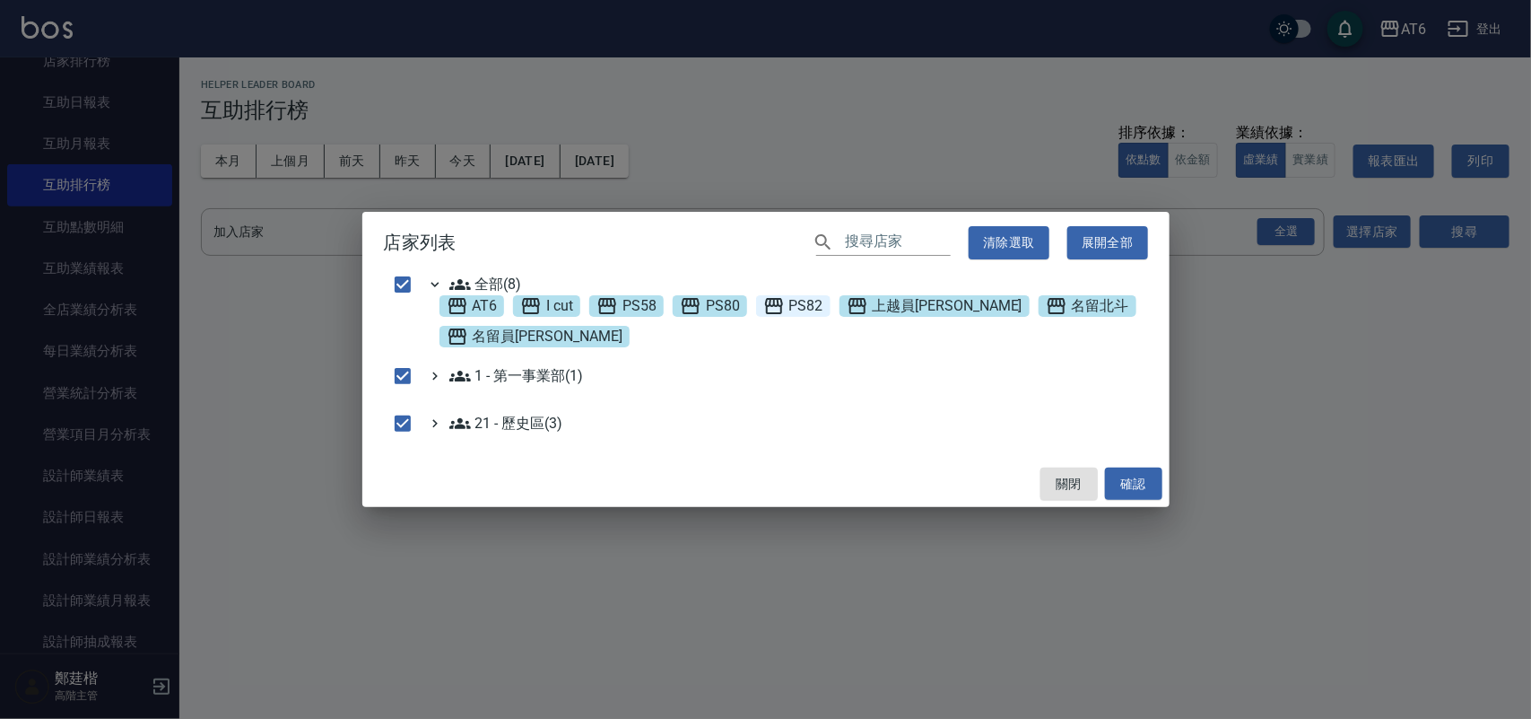  What do you see at coordinates (1009, 242) in the screenshot?
I see `button: 清除選取` at bounding box center [1009, 242].